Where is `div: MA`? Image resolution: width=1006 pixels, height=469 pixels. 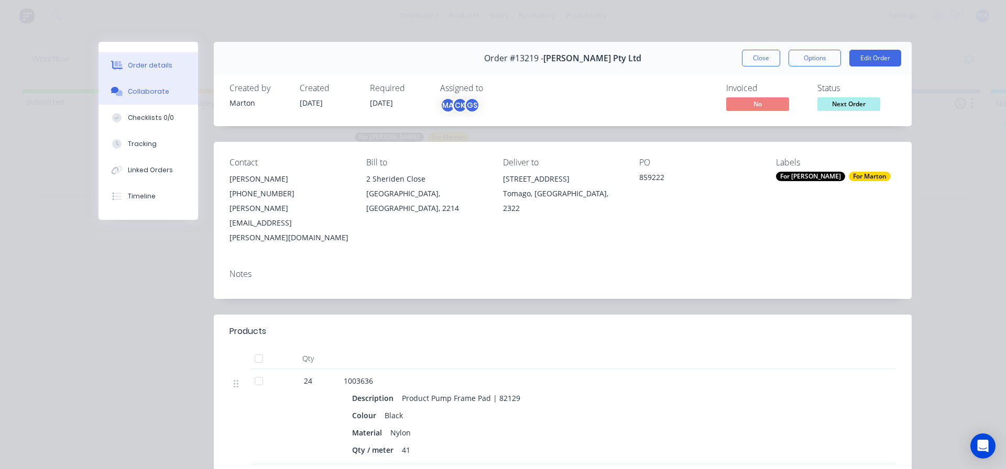 div: MA is located at coordinates (448, 105).